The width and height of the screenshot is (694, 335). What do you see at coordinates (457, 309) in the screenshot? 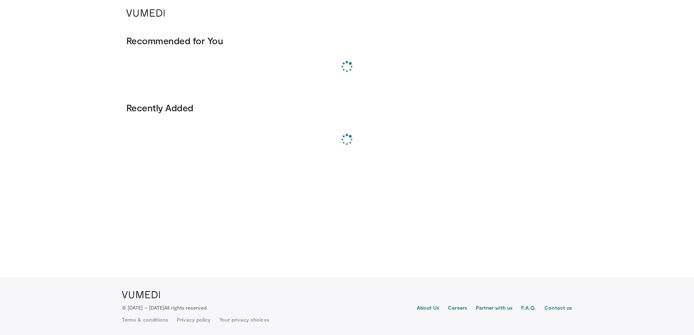
I see `a: Careers` at bounding box center [457, 309].